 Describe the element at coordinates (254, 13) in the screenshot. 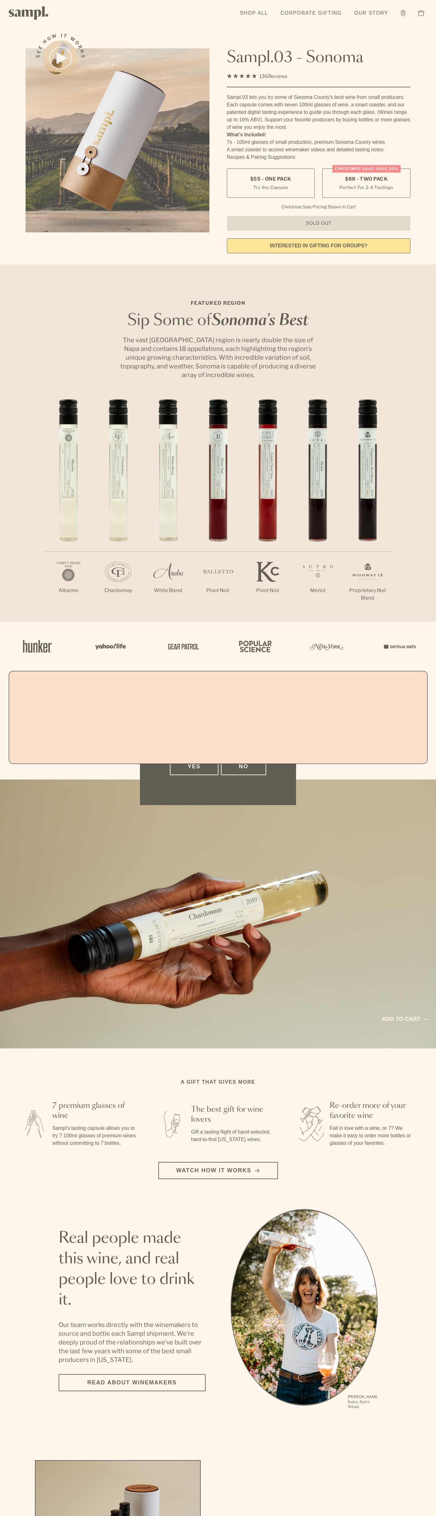

I see `a: Shop All` at that location.